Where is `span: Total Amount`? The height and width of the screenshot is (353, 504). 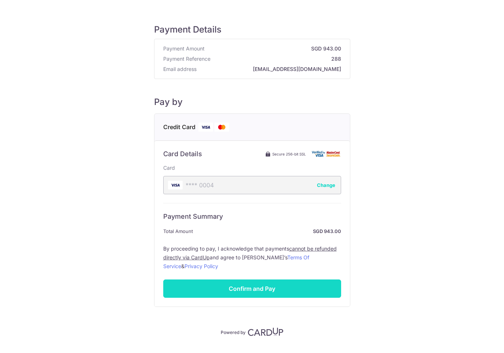 span: Total Amount is located at coordinates (178, 231).